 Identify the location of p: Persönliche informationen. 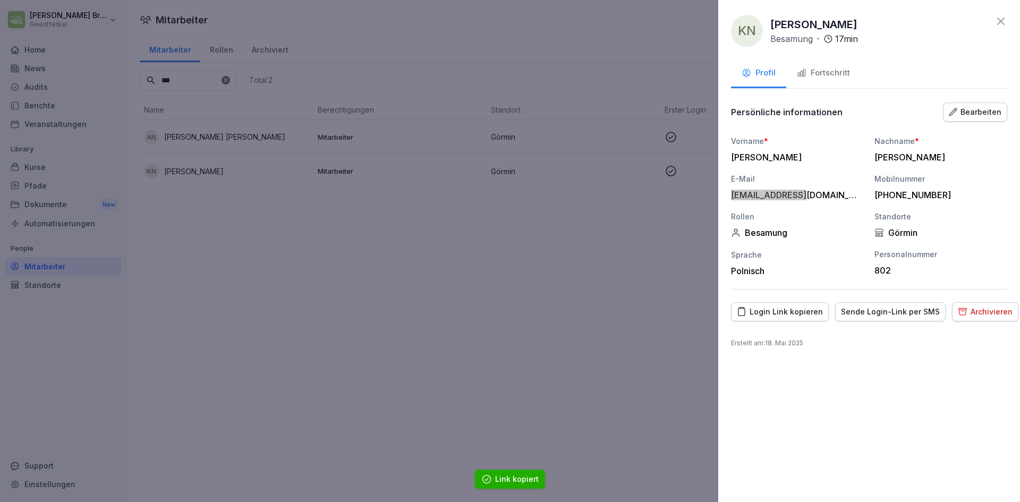
(787, 112).